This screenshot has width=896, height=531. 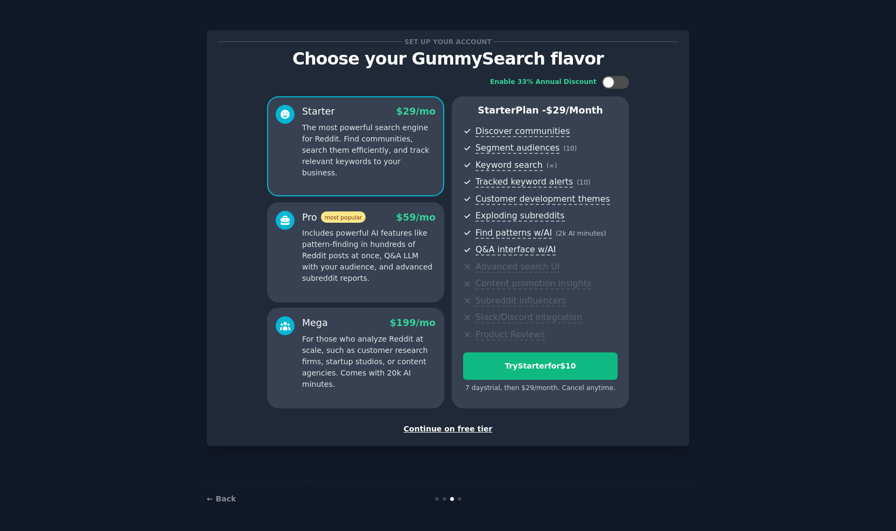 What do you see at coordinates (540, 389) in the screenshot?
I see `div: 7 days trial, then $ 29 /month . Cancel anytime.` at bounding box center [540, 389].